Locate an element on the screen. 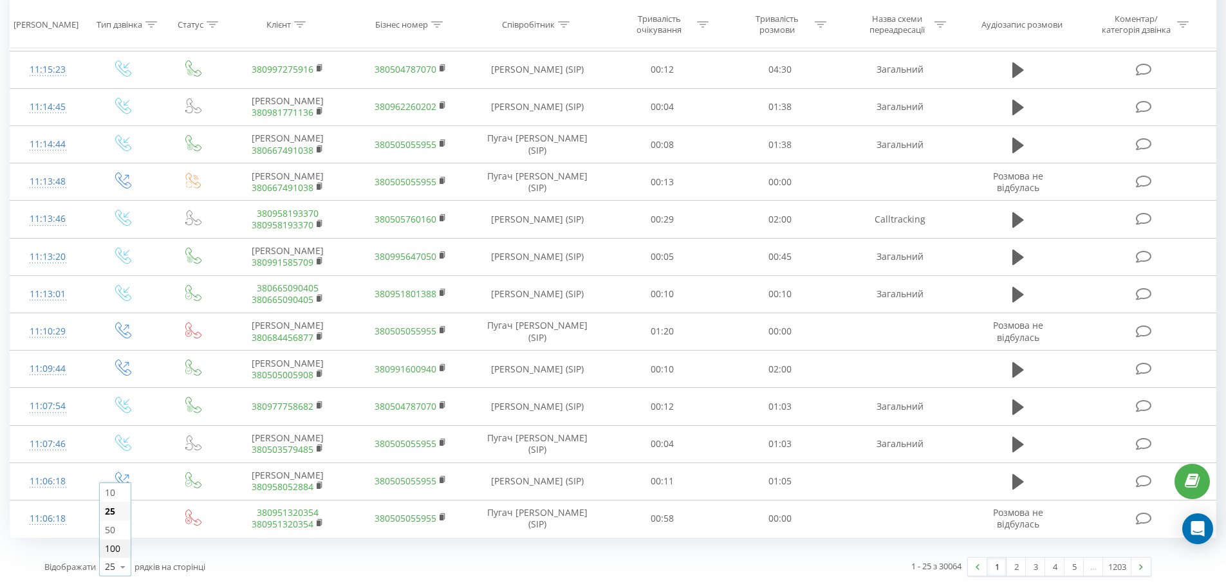  a: 380684456877 is located at coordinates (282, 337).